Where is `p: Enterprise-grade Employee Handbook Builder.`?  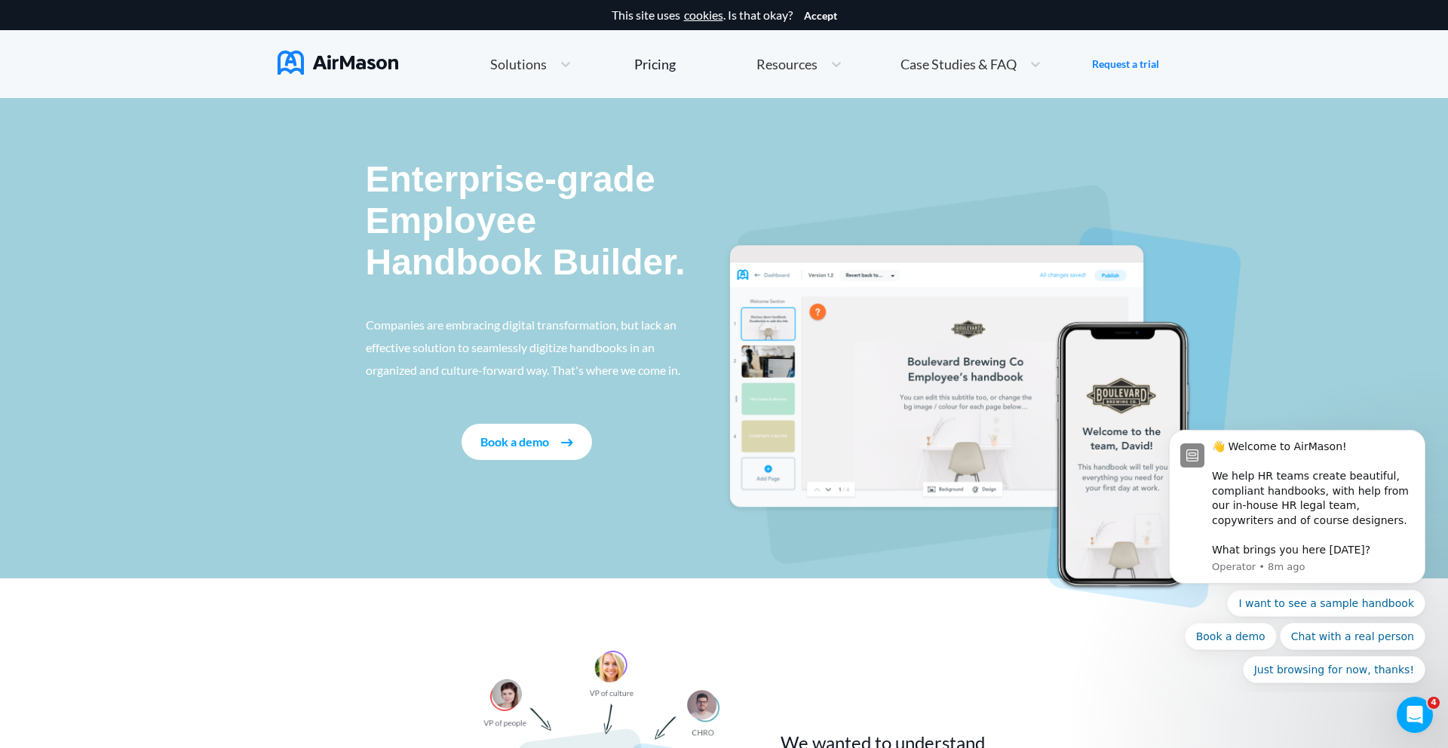 p: Enterprise-grade Employee Handbook Builder. is located at coordinates (527, 221).